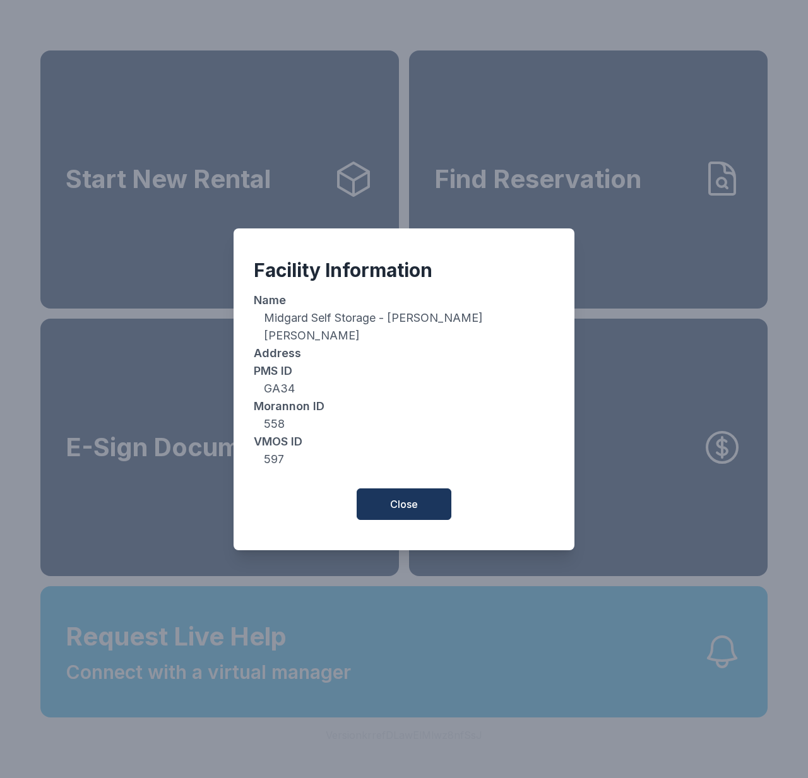 The image size is (808, 778). What do you see at coordinates (404, 270) in the screenshot?
I see `div: Facility Information` at bounding box center [404, 270].